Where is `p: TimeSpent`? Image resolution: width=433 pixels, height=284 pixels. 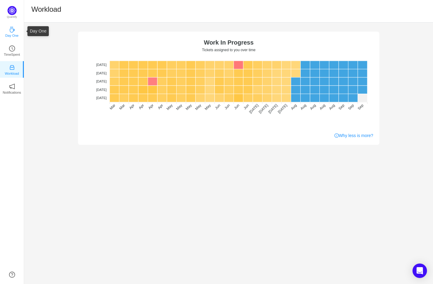
p: TimeSpent is located at coordinates (12, 55).